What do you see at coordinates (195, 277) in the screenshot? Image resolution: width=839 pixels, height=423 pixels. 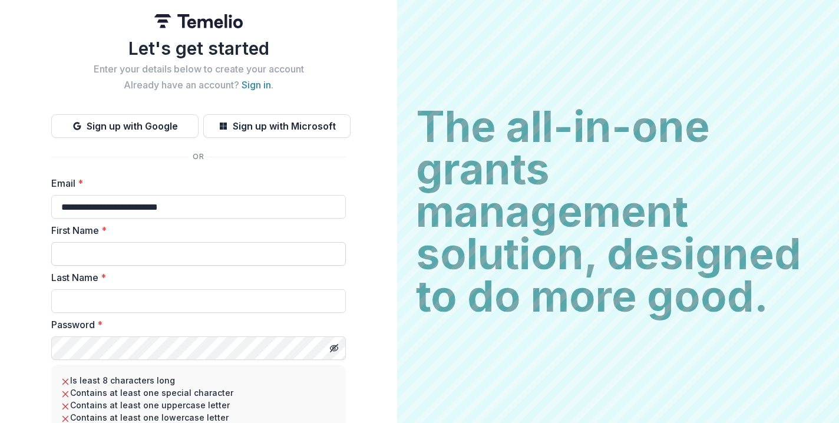 I see `label: Last Name` at bounding box center [195, 277].